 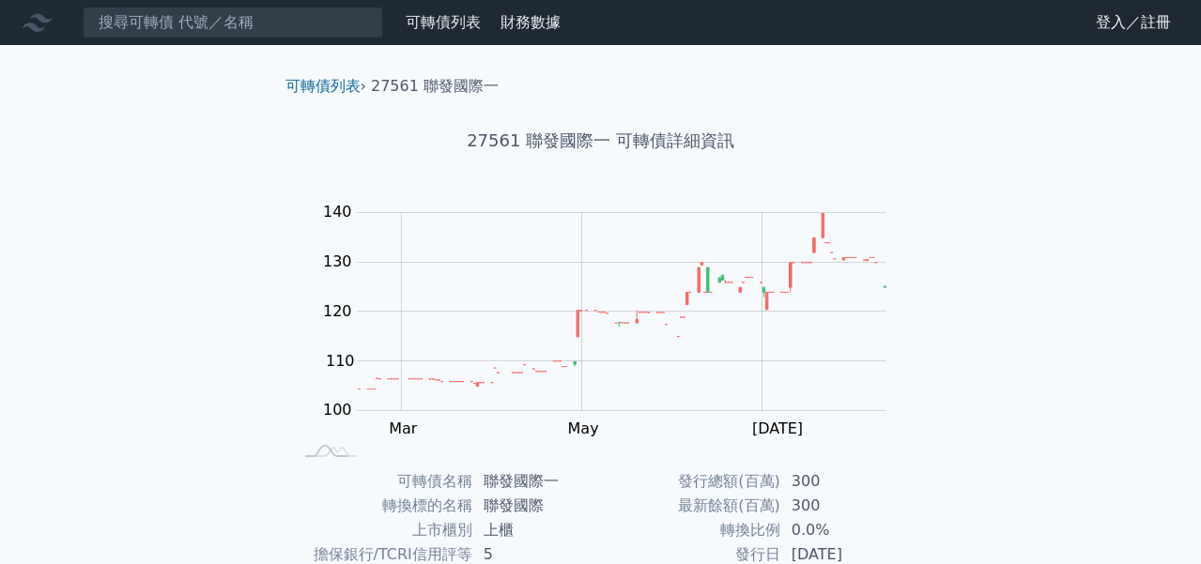 What do you see at coordinates (337, 261) in the screenshot?
I see `tspan: 130` at bounding box center [337, 261].